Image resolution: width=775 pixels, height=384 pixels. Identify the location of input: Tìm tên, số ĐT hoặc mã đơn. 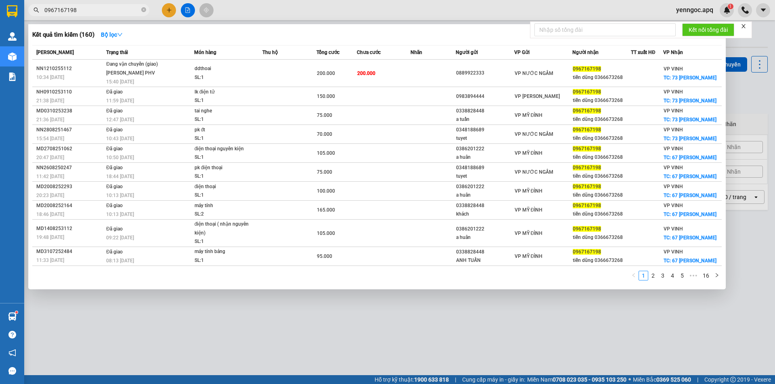
(92, 10).